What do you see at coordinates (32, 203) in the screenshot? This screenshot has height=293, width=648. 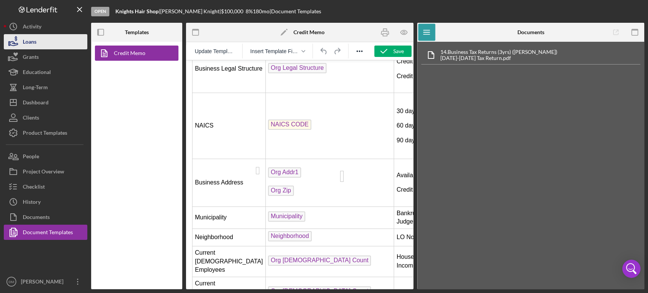 I see `div: History` at bounding box center [32, 203].